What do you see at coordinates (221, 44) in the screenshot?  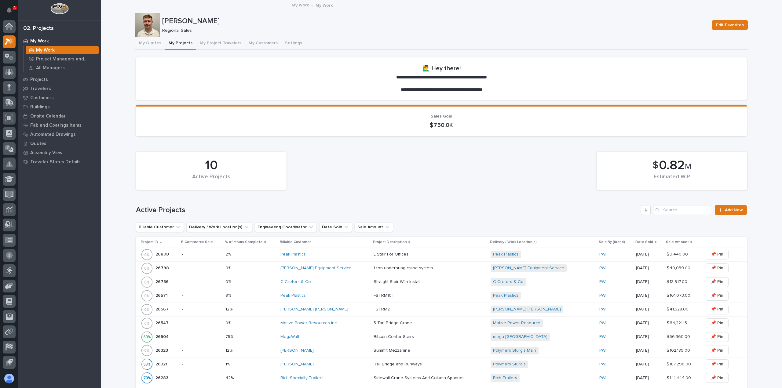 I see `button: My Project Travelers` at bounding box center [221, 44].